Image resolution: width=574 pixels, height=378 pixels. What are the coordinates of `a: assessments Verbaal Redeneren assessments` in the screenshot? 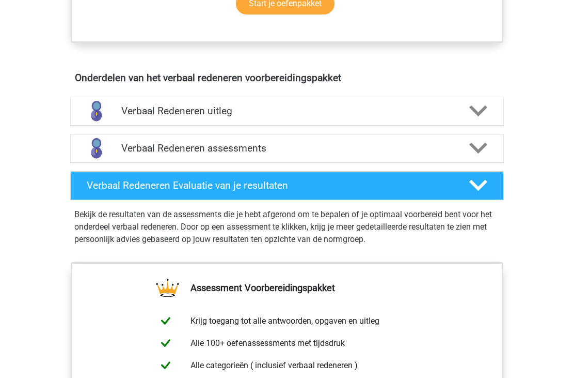 It's located at (287, 148).